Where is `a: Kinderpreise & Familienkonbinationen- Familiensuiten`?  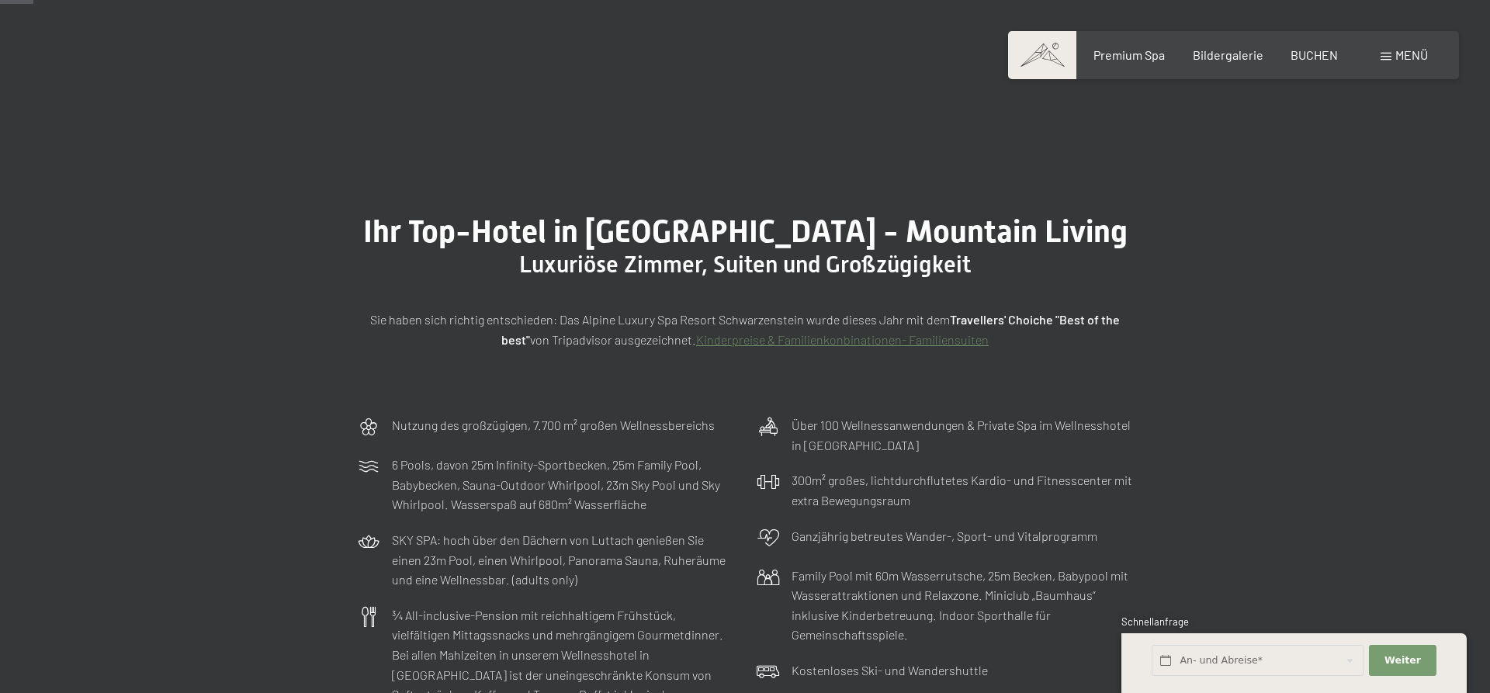
a: Kinderpreise & Familienkonbinationen- Familiensuiten is located at coordinates (842, 339).